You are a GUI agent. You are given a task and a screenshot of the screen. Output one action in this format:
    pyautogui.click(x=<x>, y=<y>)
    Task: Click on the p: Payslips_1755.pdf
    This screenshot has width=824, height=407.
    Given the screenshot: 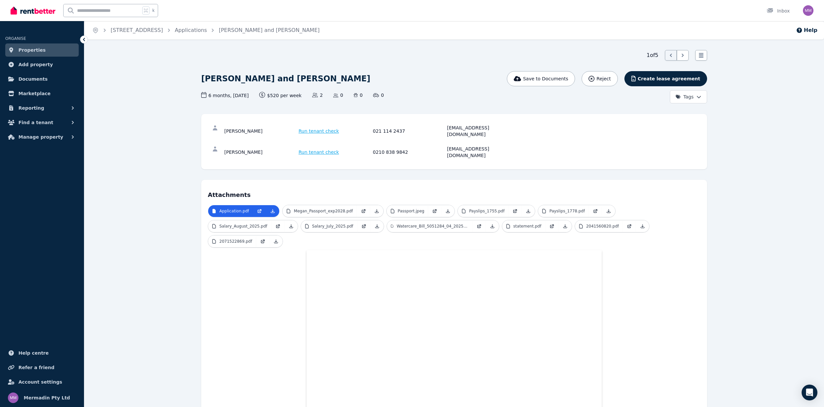 What is the action you would take?
    pyautogui.click(x=487, y=211)
    